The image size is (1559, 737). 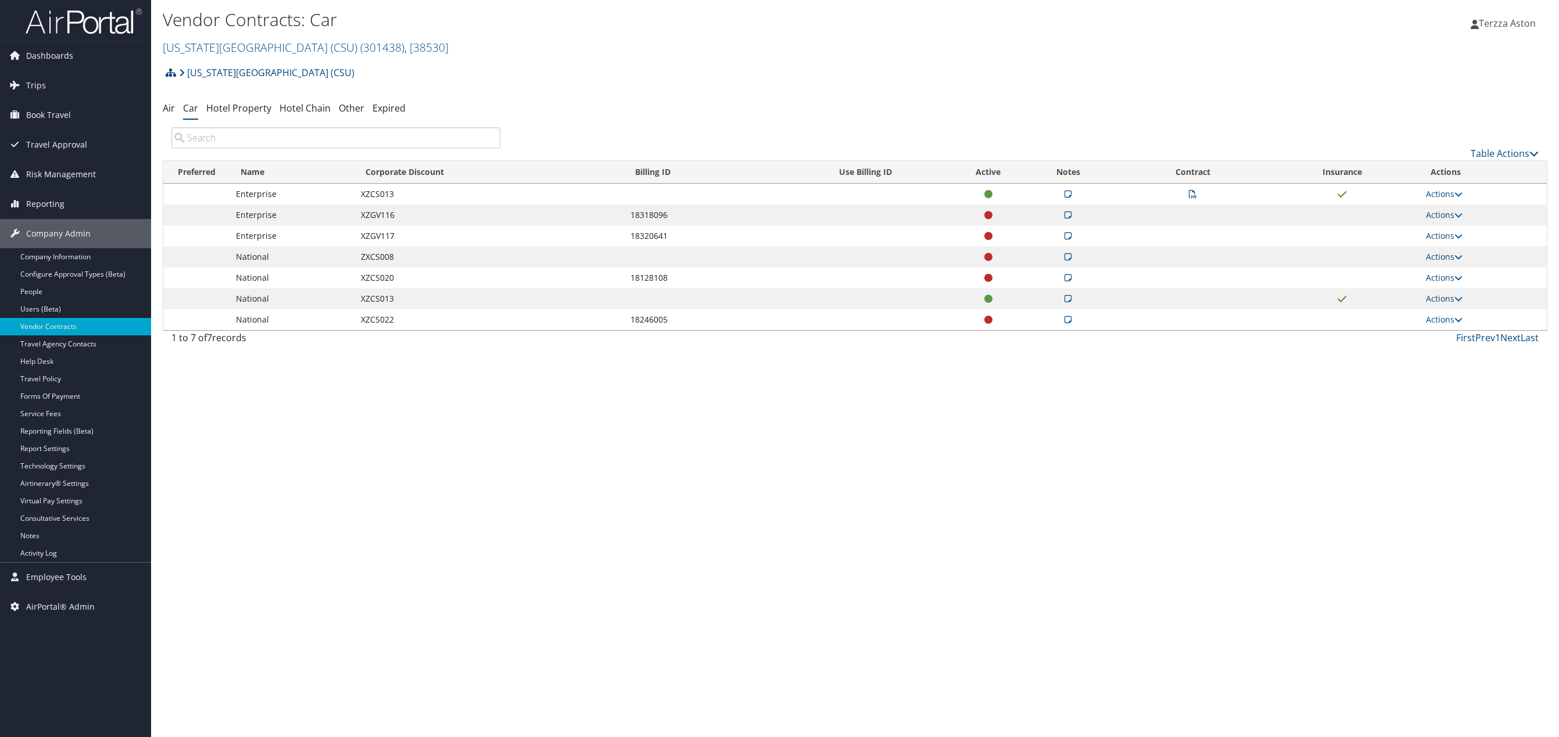 I want to click on a: Other, so click(x=352, y=108).